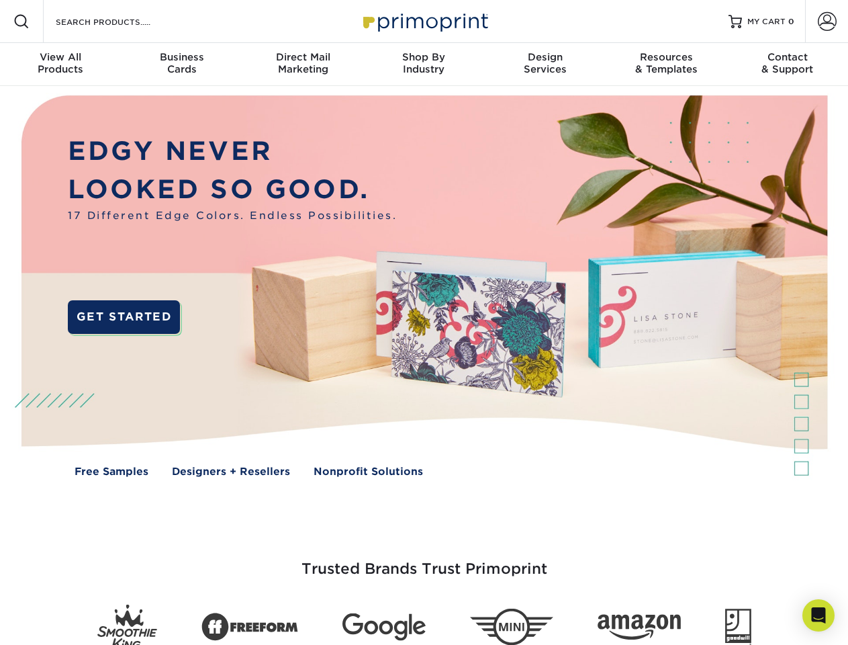  I want to click on p: LOOKED SO GOOD., so click(232, 189).